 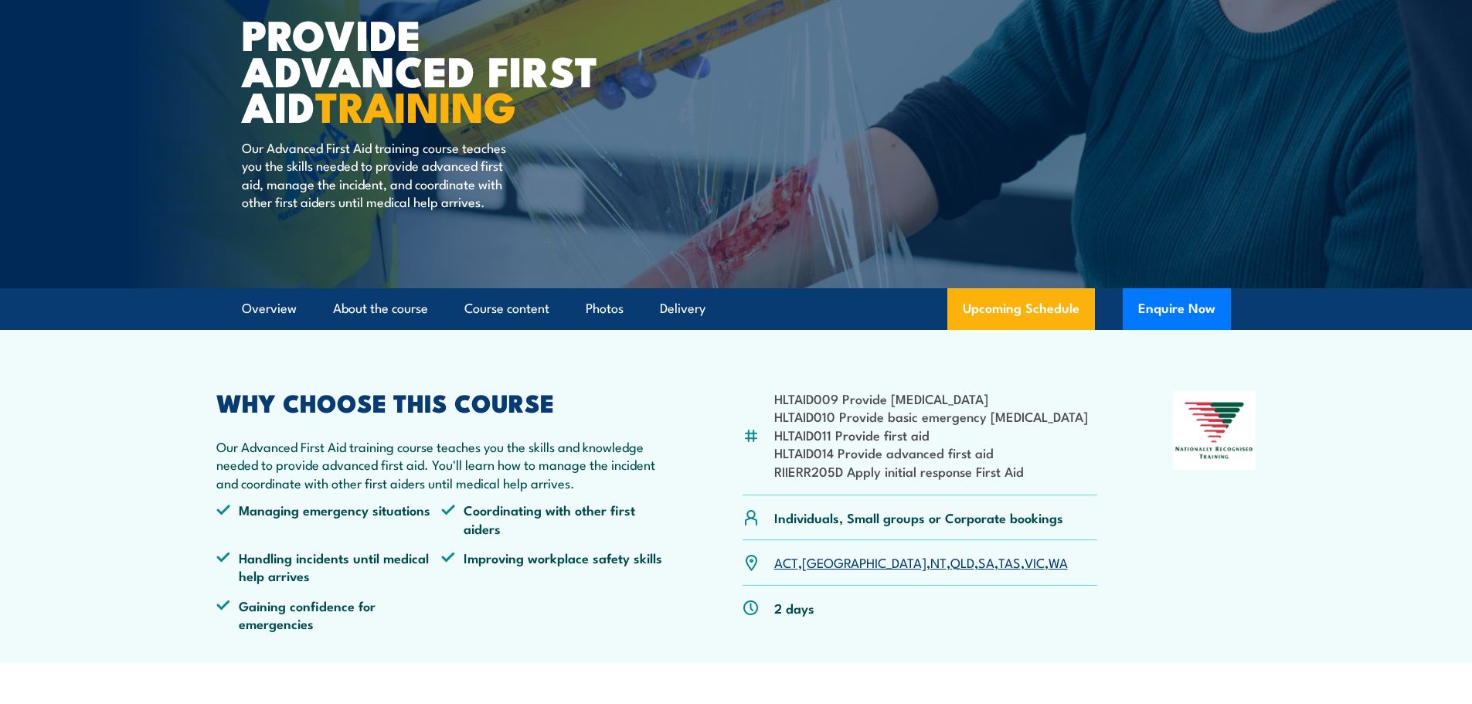 What do you see at coordinates (786, 562) in the screenshot?
I see `a: ACT` at bounding box center [786, 562].